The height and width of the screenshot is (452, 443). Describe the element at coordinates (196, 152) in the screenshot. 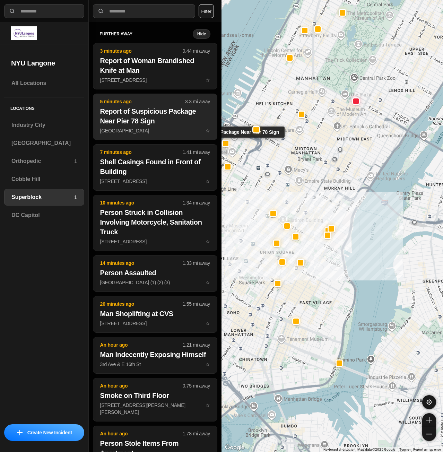

I see `p: 1.41 mi away` at that location.